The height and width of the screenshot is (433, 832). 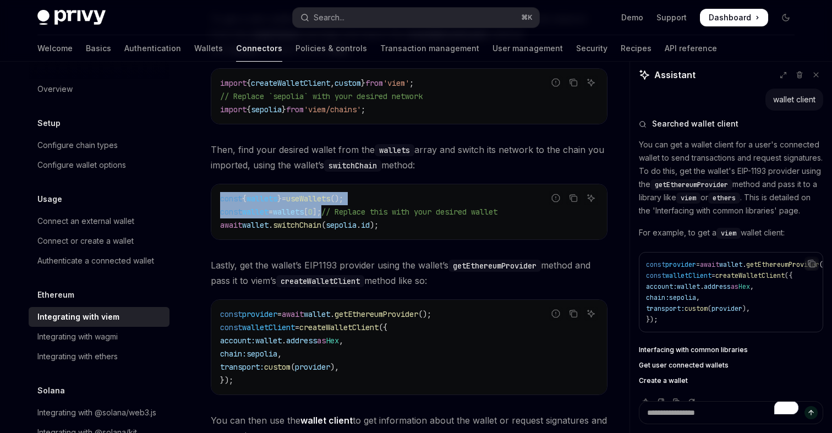 What do you see at coordinates (646, 402) in the screenshot?
I see `button: Vote that response was good` at bounding box center [646, 402].